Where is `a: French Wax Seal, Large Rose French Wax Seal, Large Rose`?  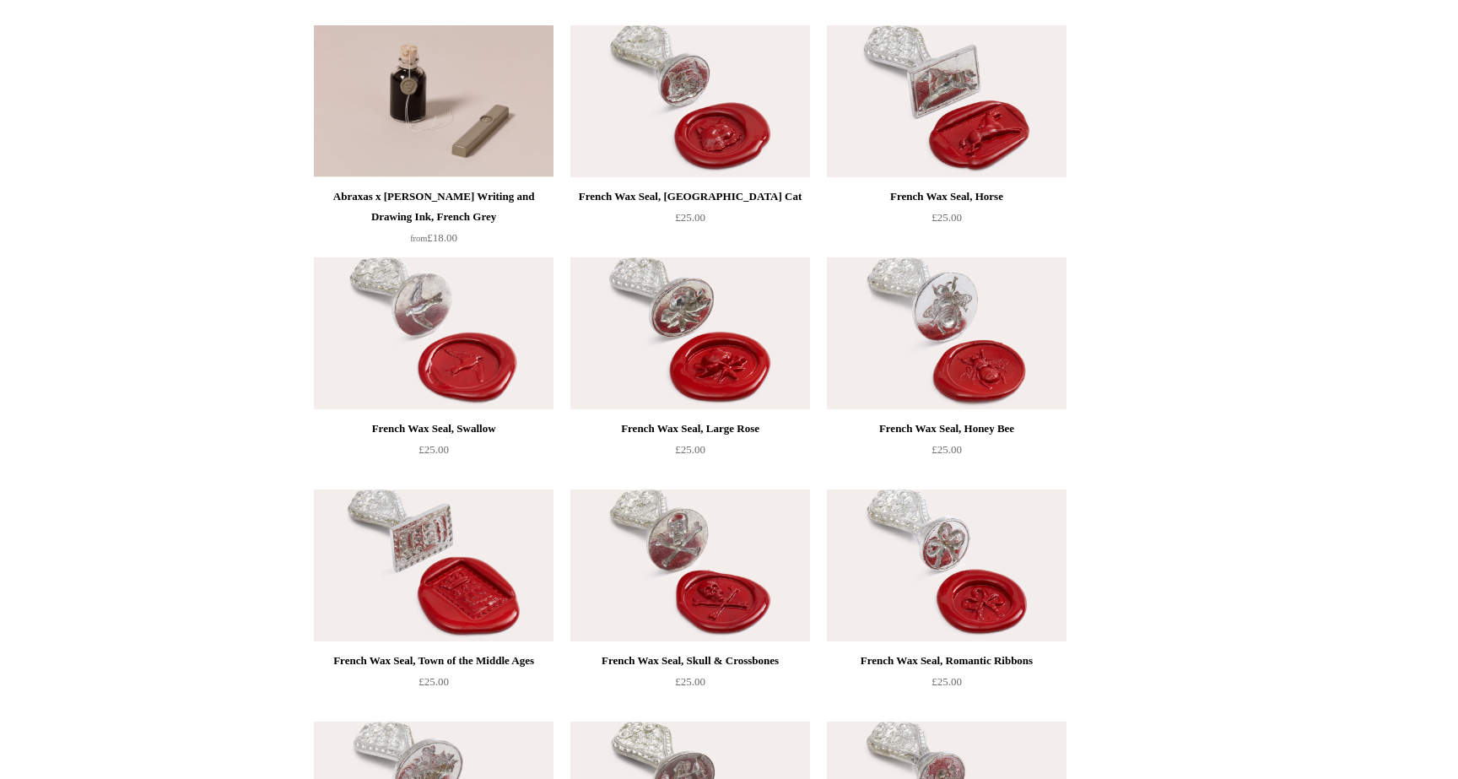 a: French Wax Seal, Large Rose French Wax Seal, Large Rose is located at coordinates (690, 333).